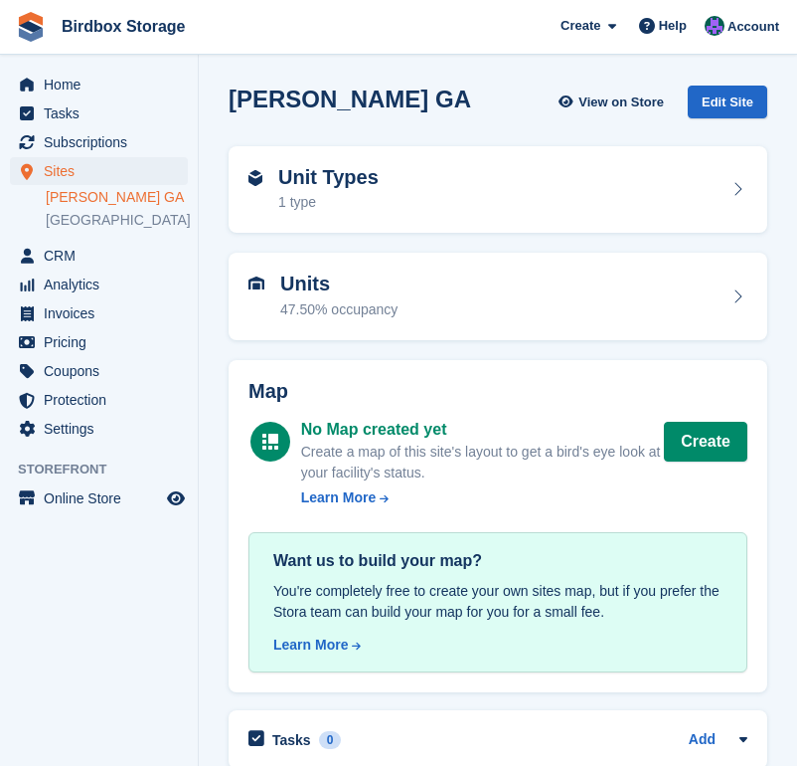 This screenshot has width=797, height=766. I want to click on span: Invoices, so click(103, 313).